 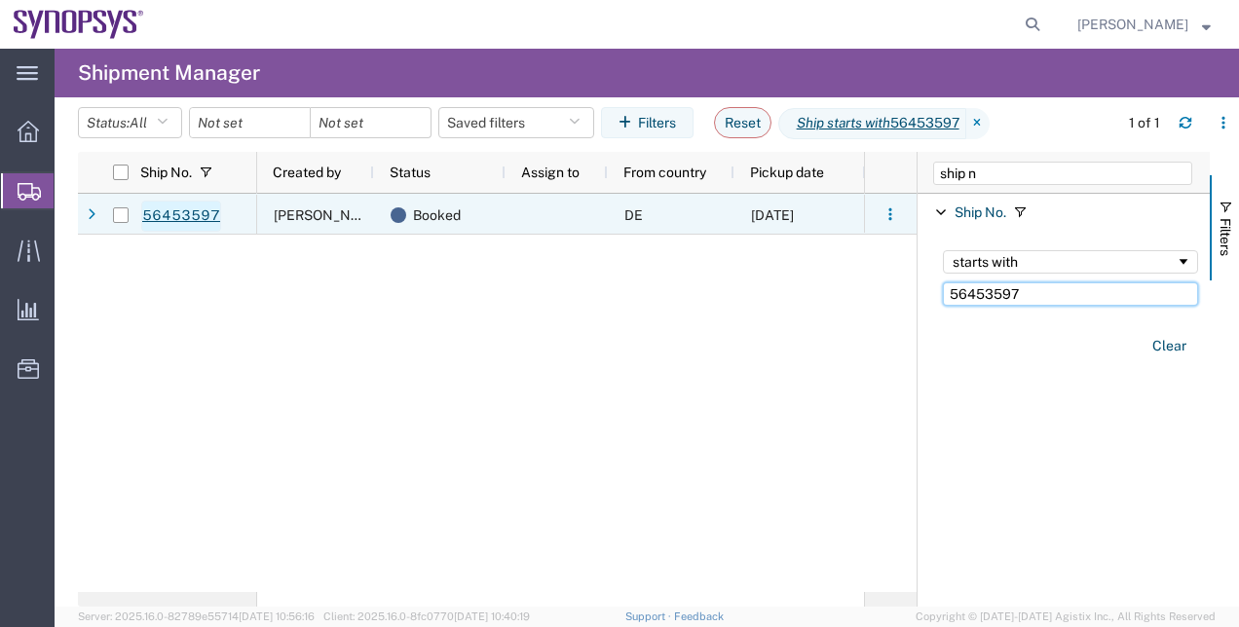 What do you see at coordinates (1064, 262) in the screenshot?
I see `div: starts with` at bounding box center [1064, 262].